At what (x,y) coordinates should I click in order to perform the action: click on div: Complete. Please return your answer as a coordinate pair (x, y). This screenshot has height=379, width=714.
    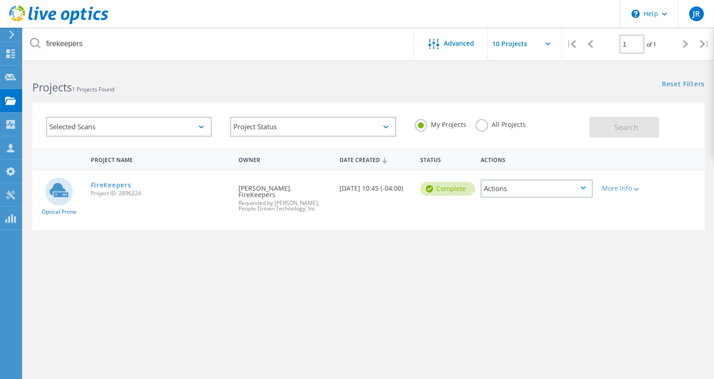
    Looking at the image, I should click on (448, 189).